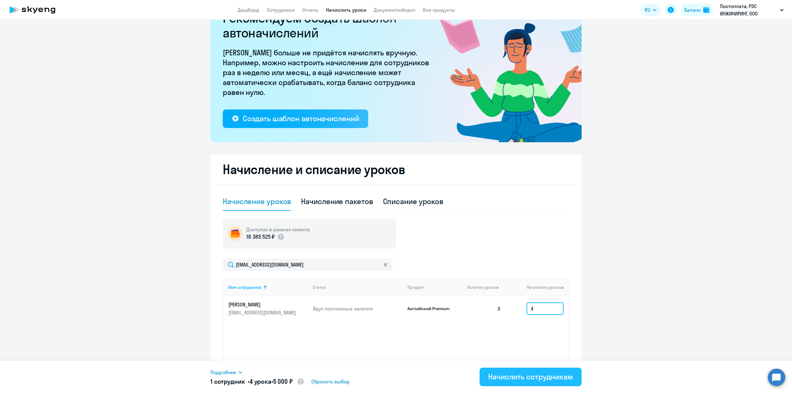 This screenshot has height=393, width=792. Describe the element at coordinates (261, 237) in the screenshot. I see `p: 18 385 525 ₽` at that location.